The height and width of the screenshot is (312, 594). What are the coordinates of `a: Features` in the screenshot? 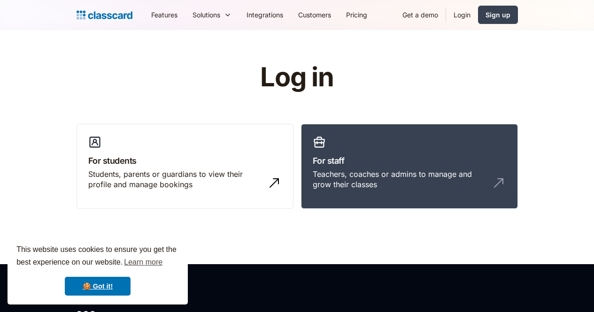 It's located at (164, 15).